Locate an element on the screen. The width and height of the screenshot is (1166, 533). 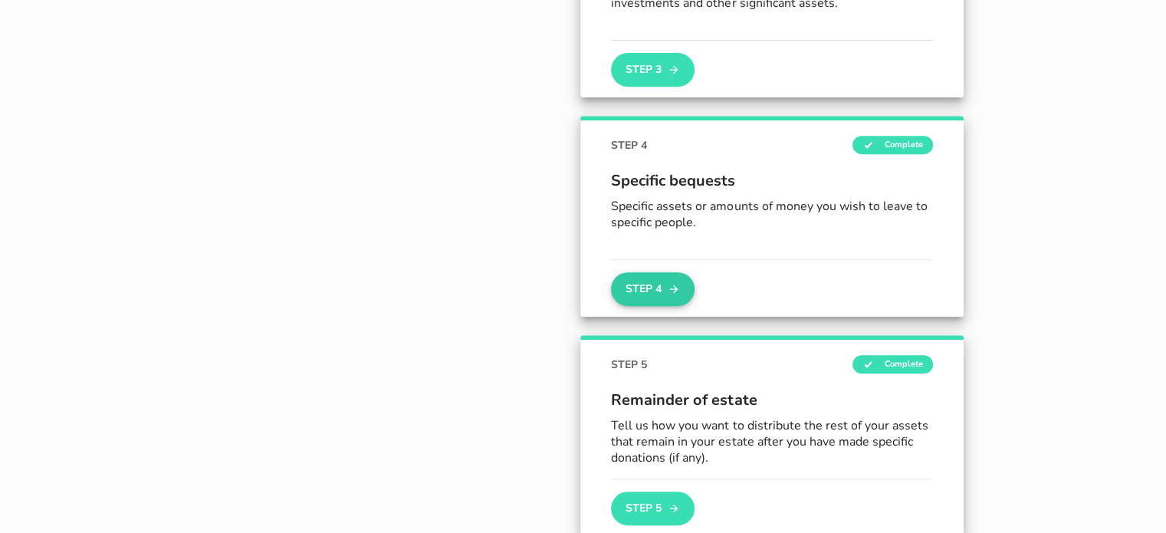
span: STEP 5 is located at coordinates (628, 364).